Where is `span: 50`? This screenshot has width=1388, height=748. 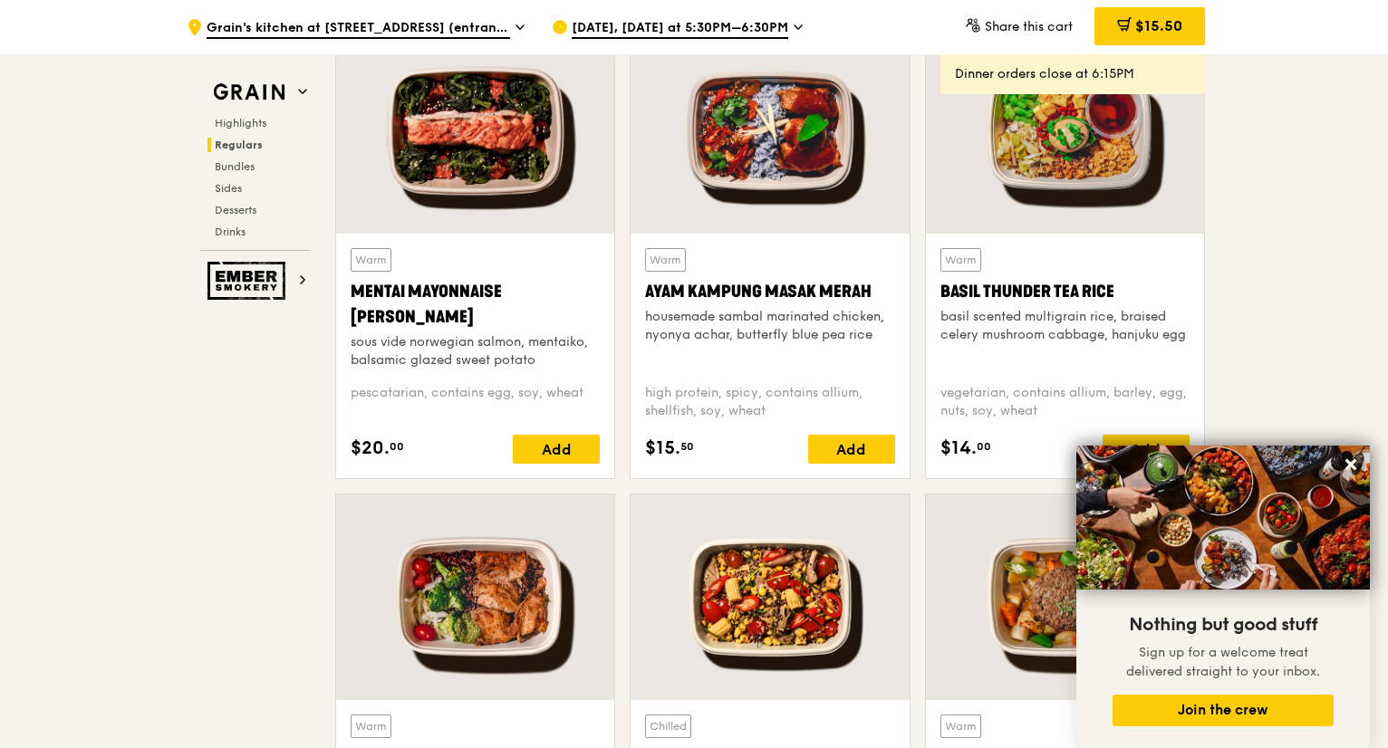 span: 50 is located at coordinates (687, 447).